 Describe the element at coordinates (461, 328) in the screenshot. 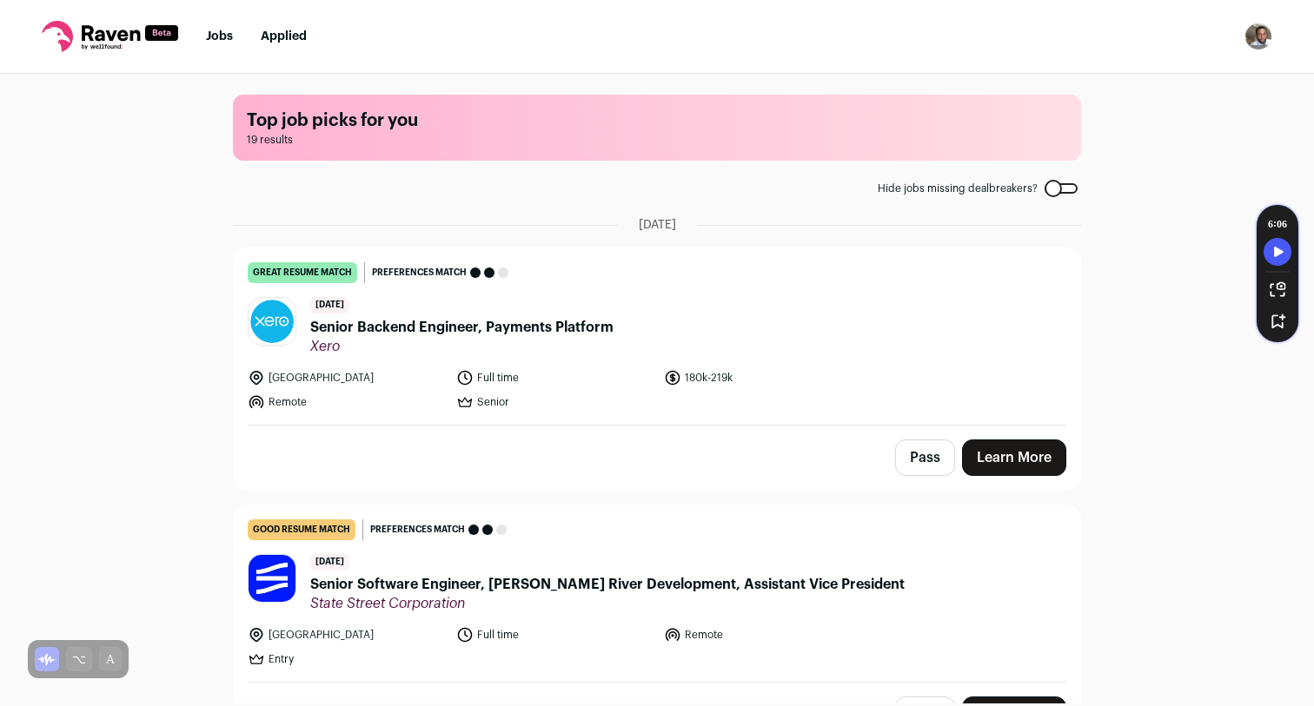

I see `span: Senior Backend Engineer, Payments Platform` at that location.